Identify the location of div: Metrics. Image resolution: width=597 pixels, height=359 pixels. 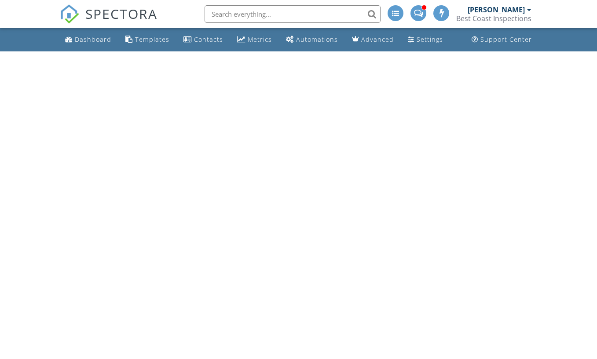
(260, 39).